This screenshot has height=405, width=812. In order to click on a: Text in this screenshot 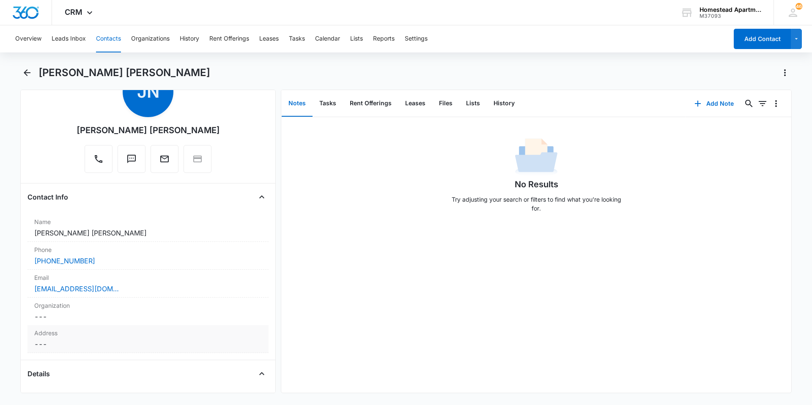, I will do `click(131, 161)`.